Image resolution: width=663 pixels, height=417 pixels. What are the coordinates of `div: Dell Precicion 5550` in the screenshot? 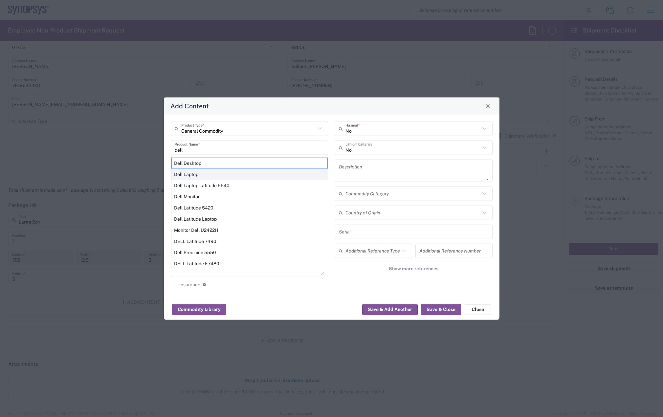 It's located at (250, 253).